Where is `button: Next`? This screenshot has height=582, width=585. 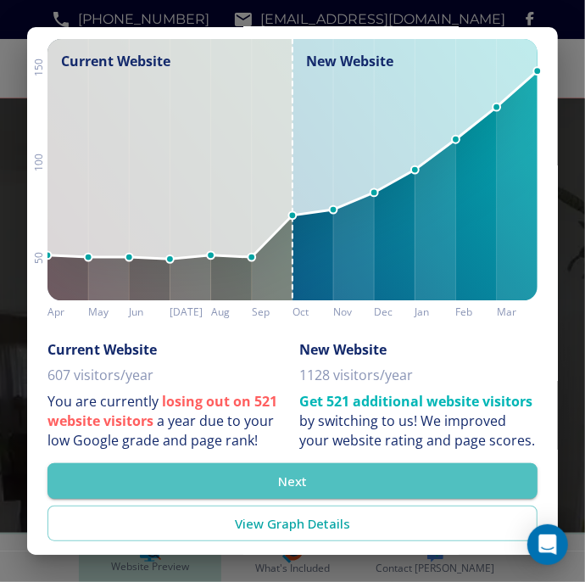
button: Next is located at coordinates (293, 481).